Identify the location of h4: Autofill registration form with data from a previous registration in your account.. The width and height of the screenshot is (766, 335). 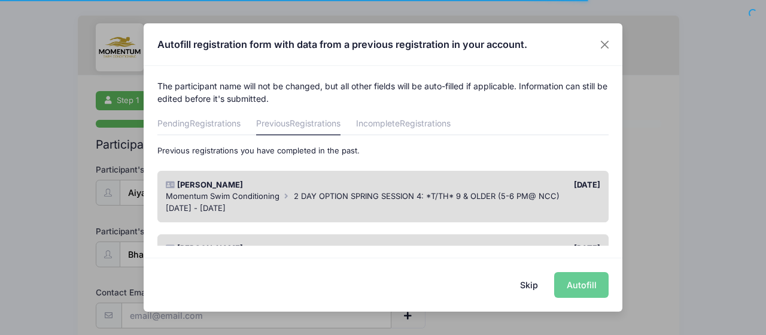
(343, 44).